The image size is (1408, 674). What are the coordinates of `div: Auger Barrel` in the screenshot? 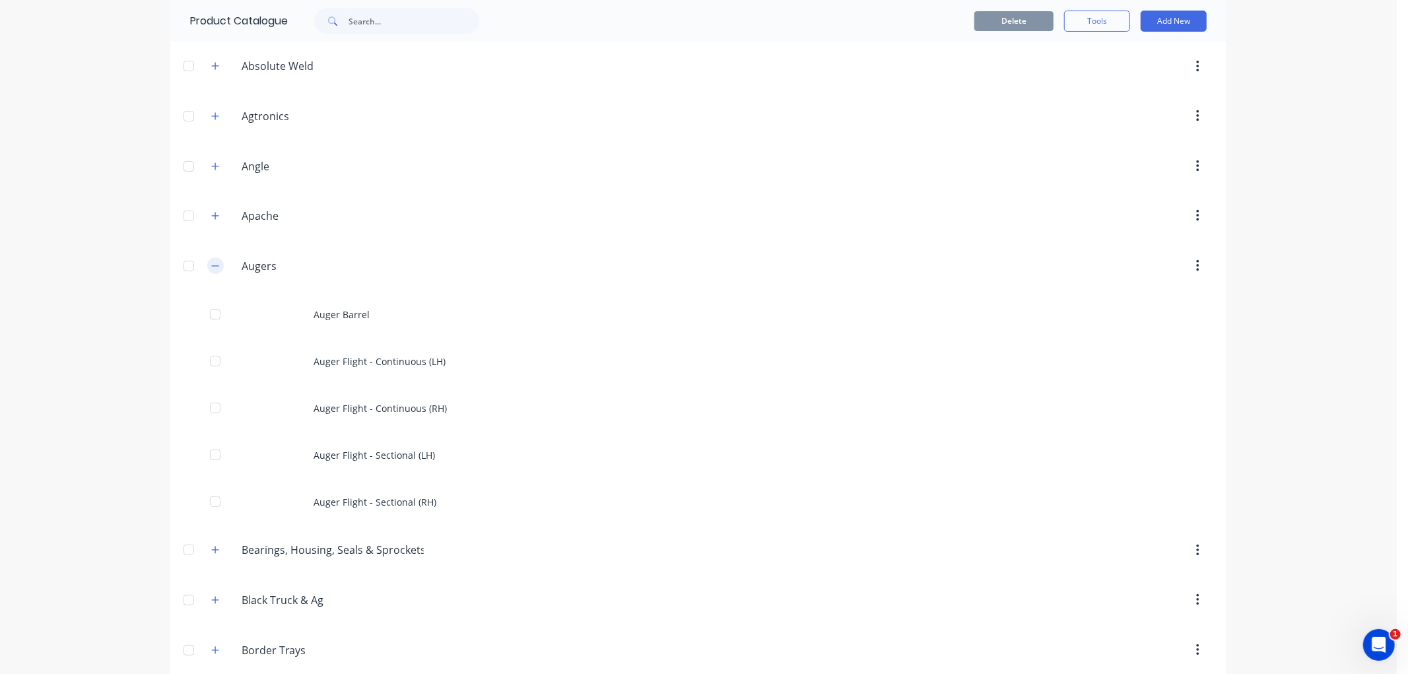 It's located at (699, 314).